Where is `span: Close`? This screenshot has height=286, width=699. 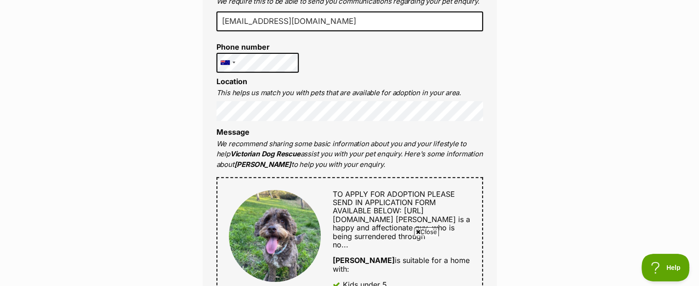 span: Close is located at coordinates (427, 232).